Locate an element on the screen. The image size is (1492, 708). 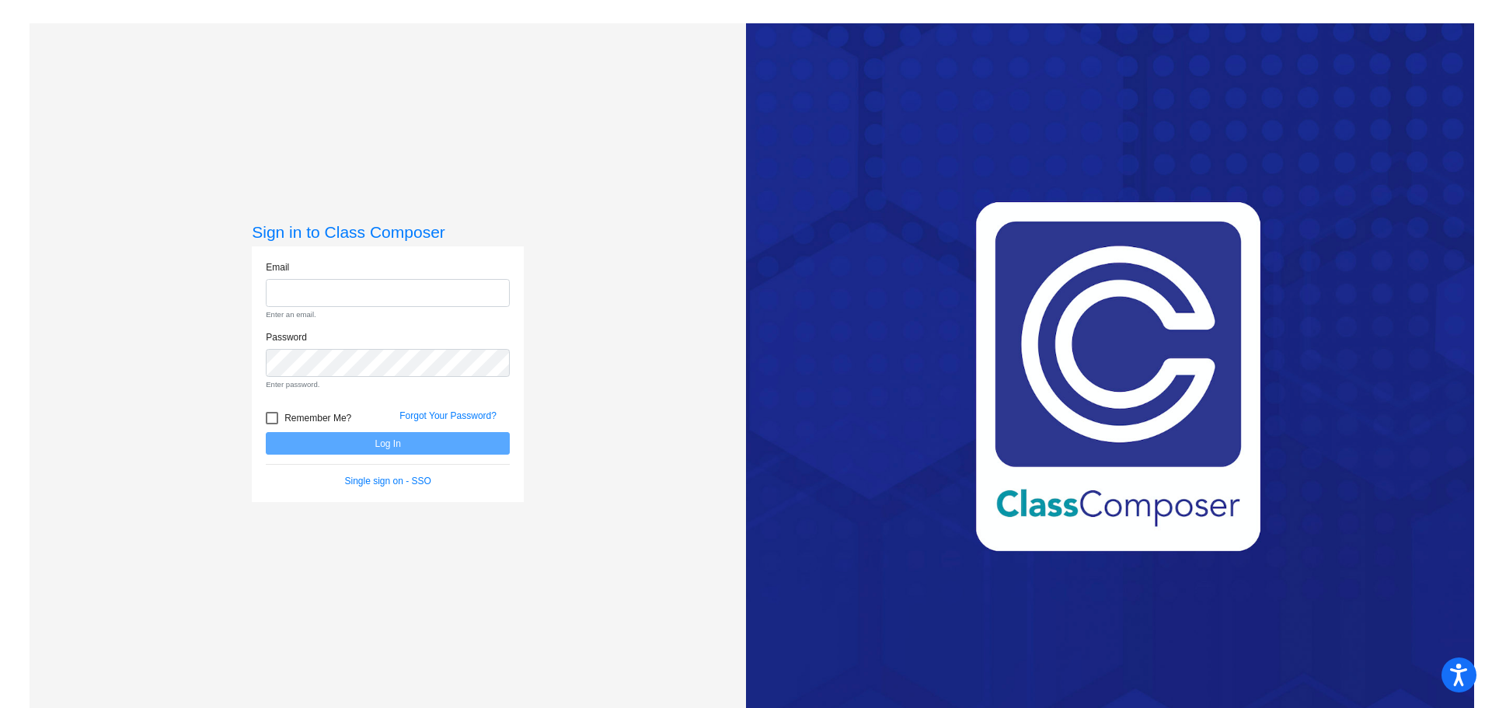
a: Single sign on - SSO is located at coordinates (388, 481).